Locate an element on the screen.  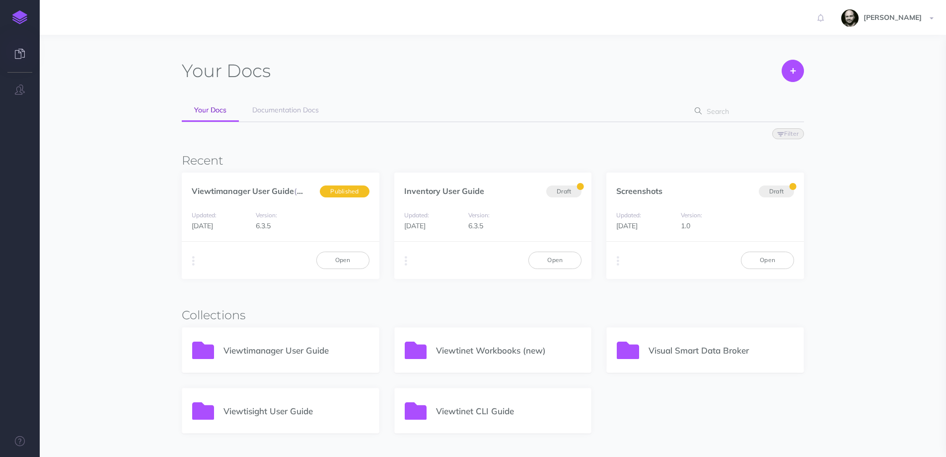
input: Search is located at coordinates (746, 111).